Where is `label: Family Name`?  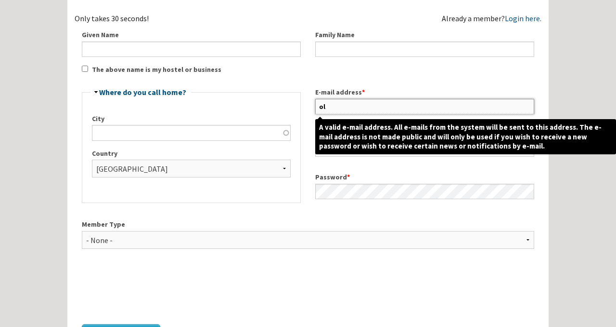
label: Family Name is located at coordinates (425, 35).